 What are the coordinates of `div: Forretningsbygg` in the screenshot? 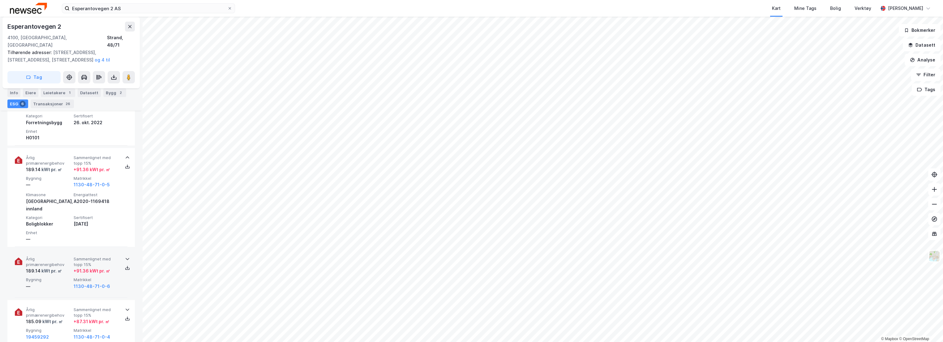 It's located at (49, 123).